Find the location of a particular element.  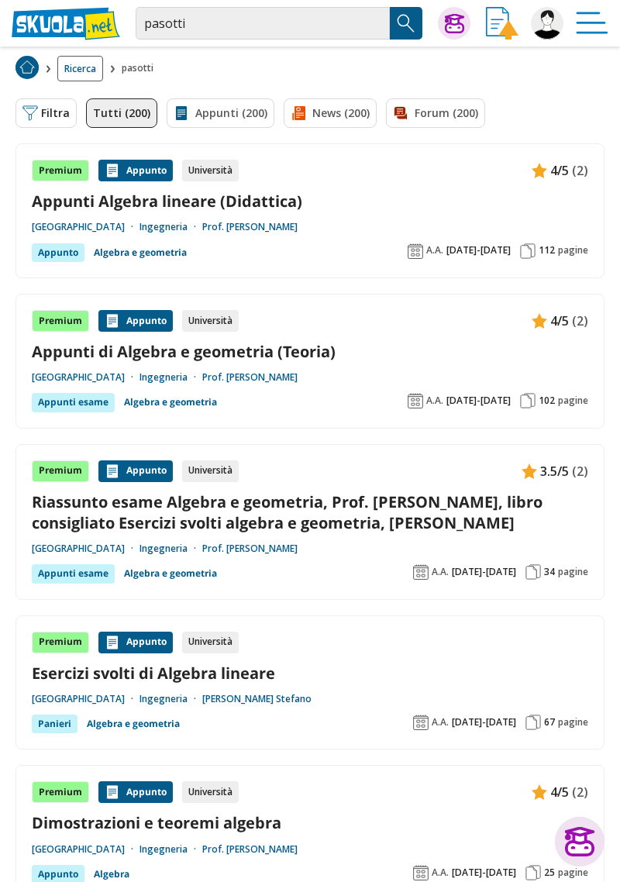

a: Home is located at coordinates (27, 68).